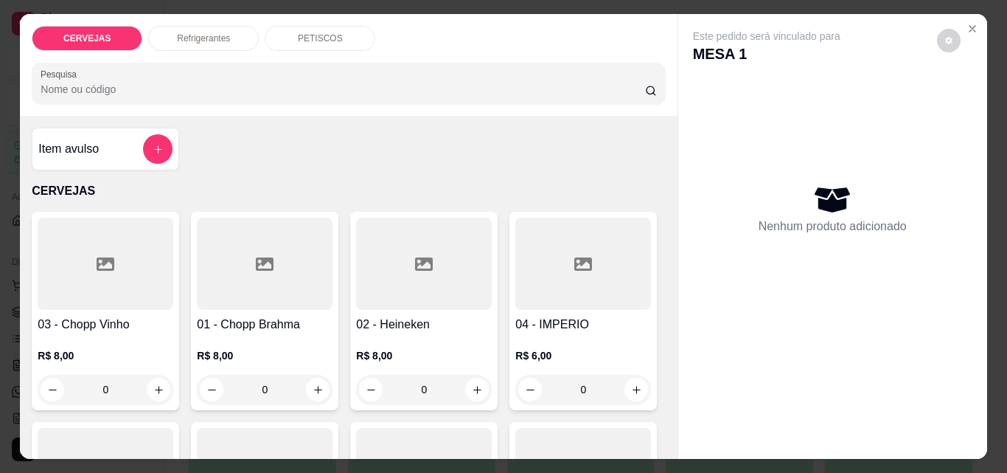 This screenshot has height=473, width=1007. What do you see at coordinates (832, 226) in the screenshot?
I see `p: Nenhum produto adicionado` at bounding box center [832, 226].